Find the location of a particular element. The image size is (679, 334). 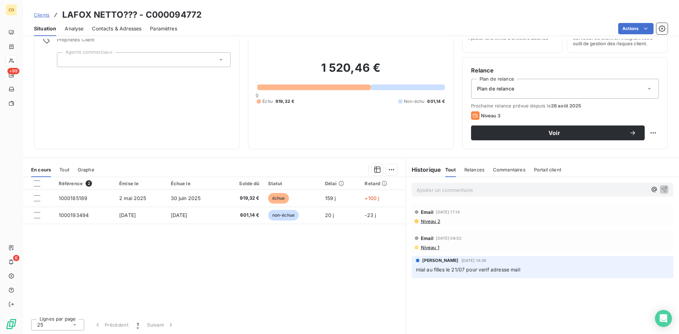

span: Analyse is located at coordinates (74, 29).